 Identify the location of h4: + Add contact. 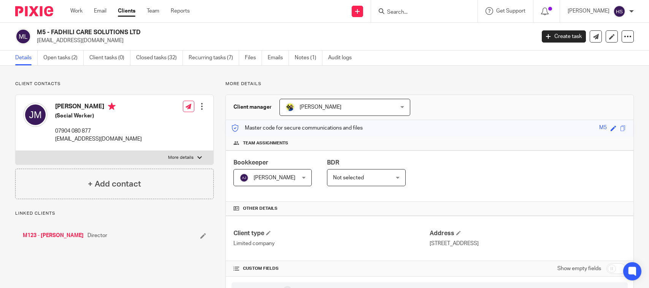
(115, 184).